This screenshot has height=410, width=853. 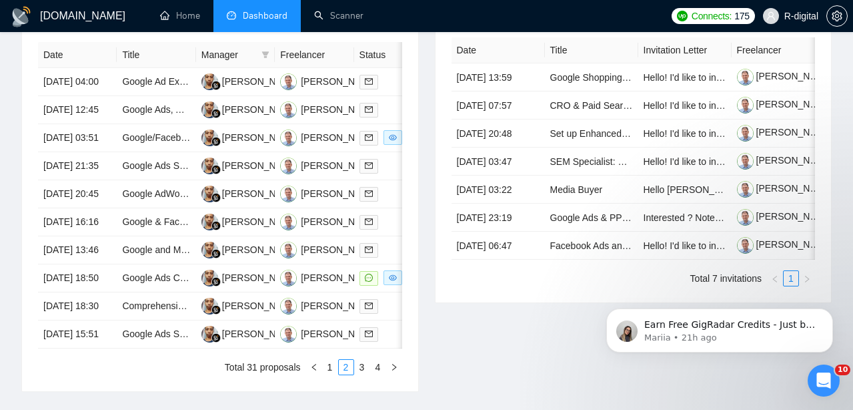 I want to click on th: Invitation Letter, so click(x=685, y=50).